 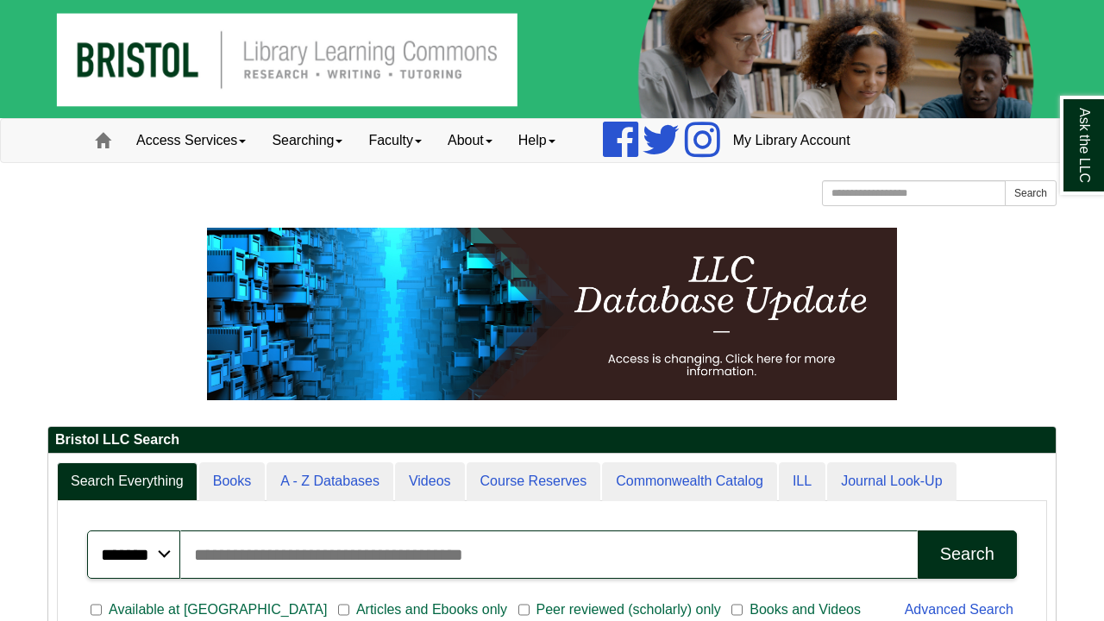 What do you see at coordinates (127, 481) in the screenshot?
I see `a: Search Everything` at bounding box center [127, 481].